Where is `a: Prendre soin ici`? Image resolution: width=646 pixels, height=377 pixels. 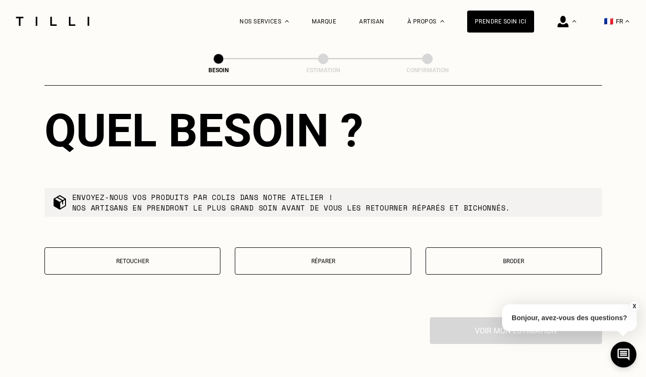 a: Prendre soin ici is located at coordinates (501, 22).